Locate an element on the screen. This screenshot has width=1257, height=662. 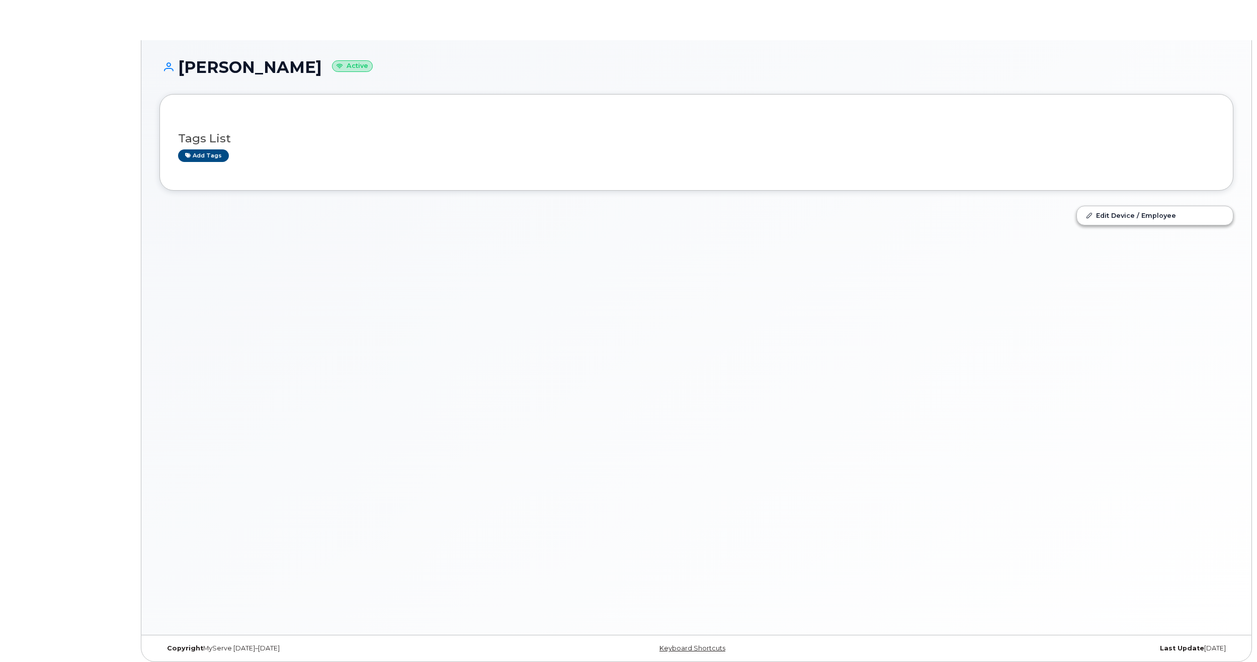
strong: Copyright is located at coordinates (185, 648).